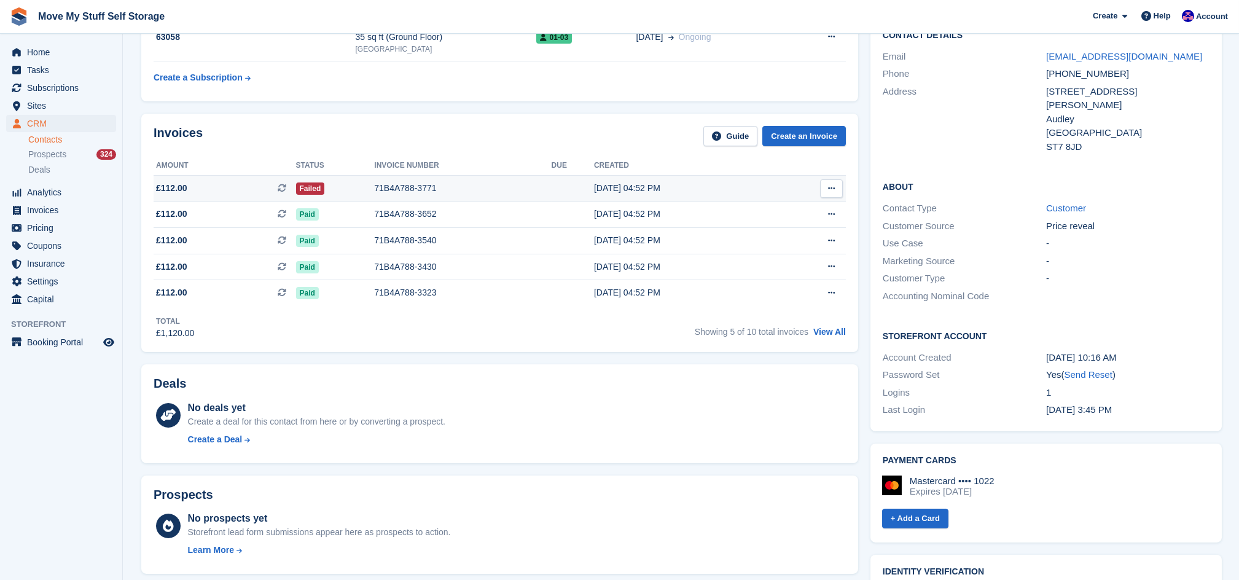 The width and height of the screenshot is (1239, 580). Describe the element at coordinates (1128, 375) in the screenshot. I see `div: Yes` at that location.